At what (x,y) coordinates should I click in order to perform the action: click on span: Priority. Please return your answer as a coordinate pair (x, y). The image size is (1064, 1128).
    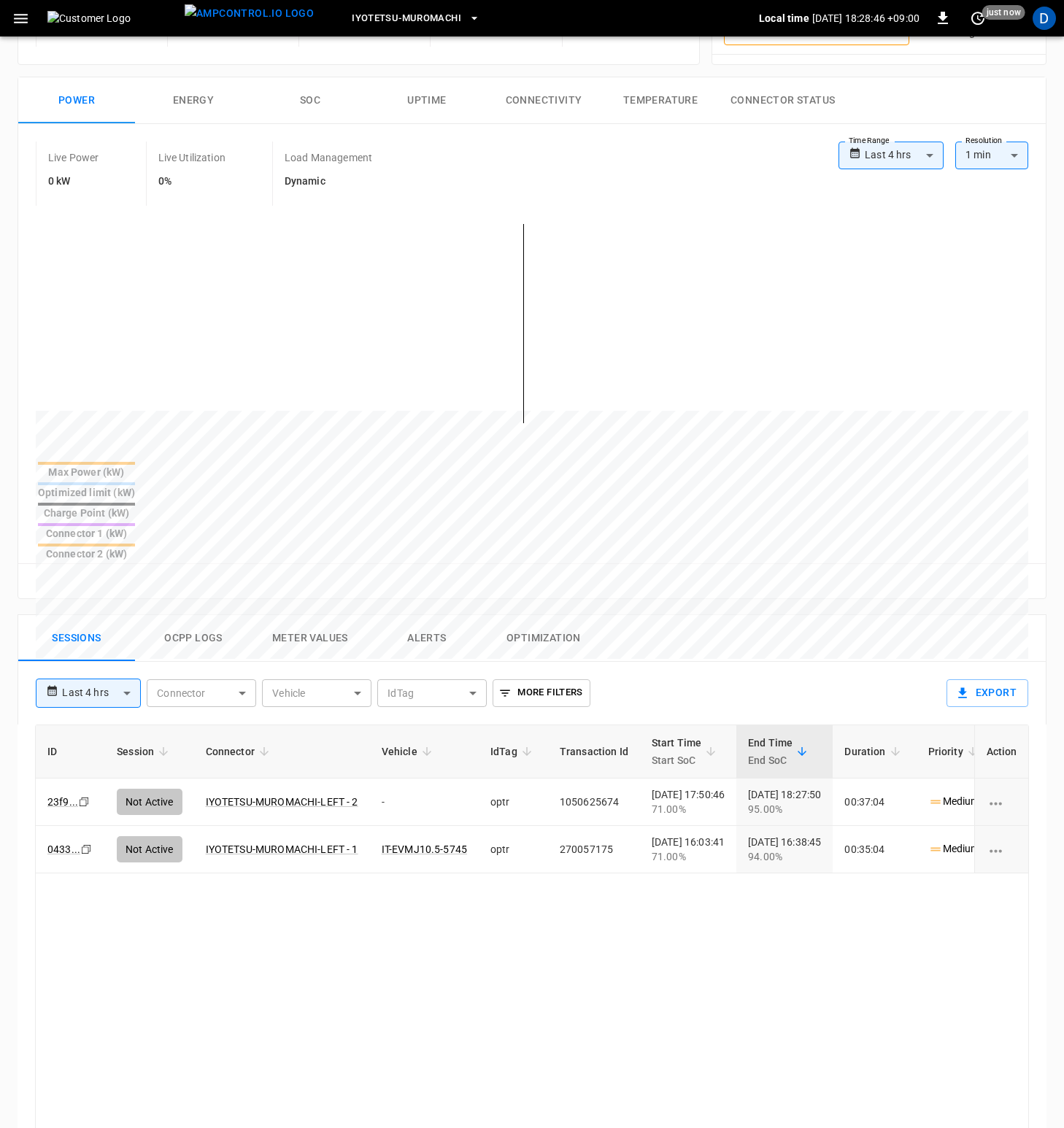
    Looking at the image, I should click on (955, 751).